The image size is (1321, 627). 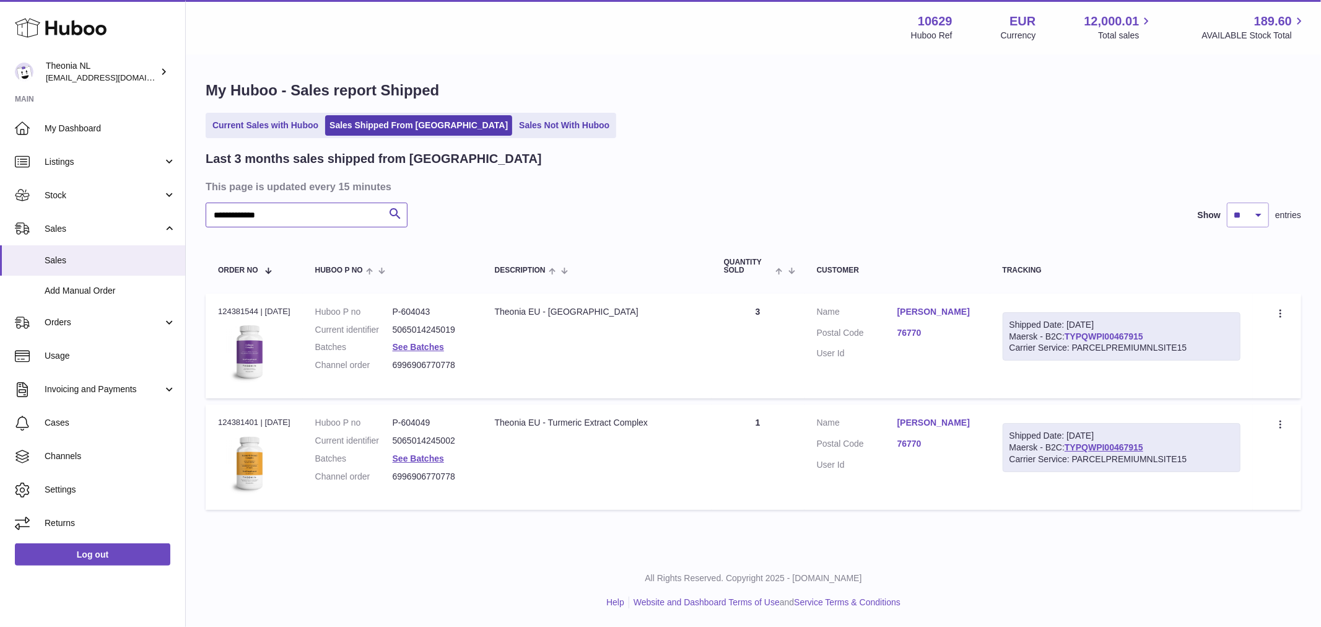 I want to click on span: Orders, so click(x=103, y=322).